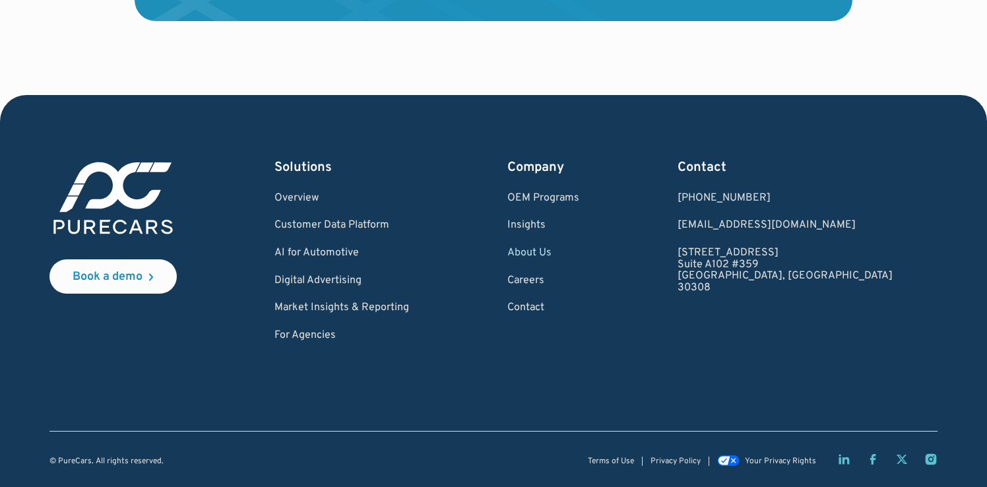  I want to click on a: Contact, so click(543, 308).